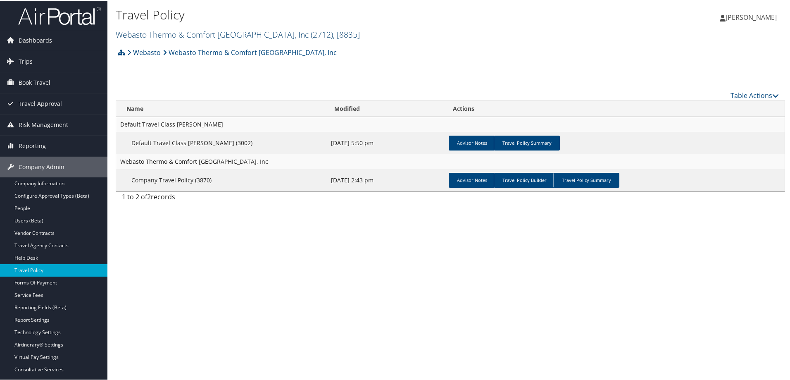 Image resolution: width=790 pixels, height=380 pixels. What do you see at coordinates (199, 198) in the screenshot?
I see `div: 1 to 2 of records` at bounding box center [199, 198].